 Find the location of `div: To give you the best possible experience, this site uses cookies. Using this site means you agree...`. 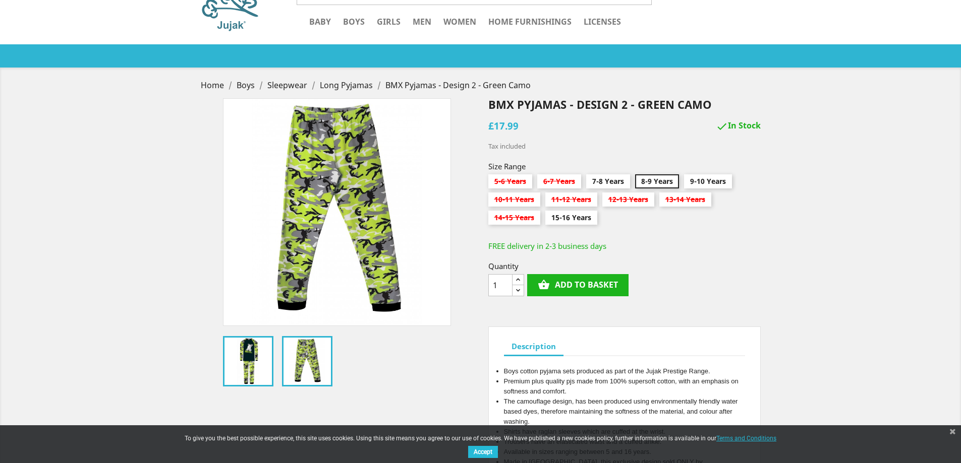

div: To give you the best possible experience, this site uses cookies. Using this site means you agree... is located at coordinates (481, 448).